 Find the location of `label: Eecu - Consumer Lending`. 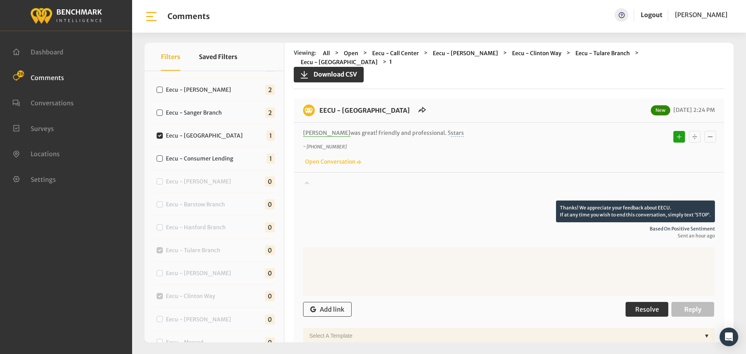

label: Eecu - Consumer Lending is located at coordinates (201, 158).